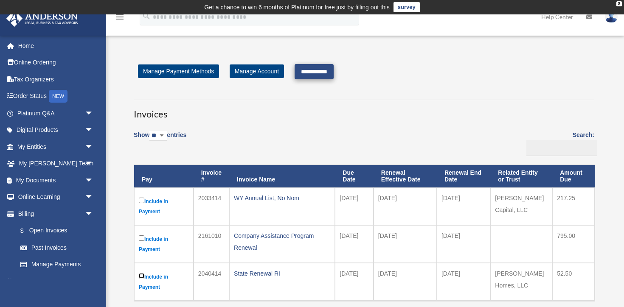 This screenshot has height=307, width=624. I want to click on a: Billingarrow_drop_down, so click(54, 214).